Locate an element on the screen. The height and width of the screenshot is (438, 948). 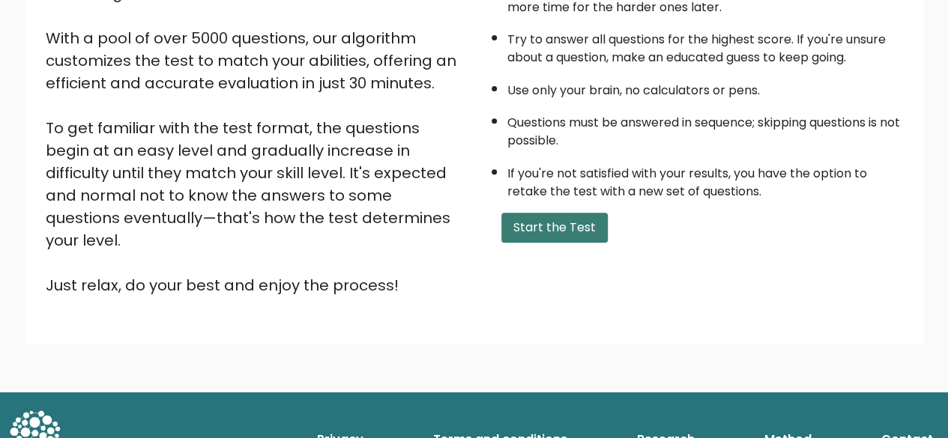
li: If you're not satisfied with your results, you have the option to retake the test with a new set ... is located at coordinates (705, 179).